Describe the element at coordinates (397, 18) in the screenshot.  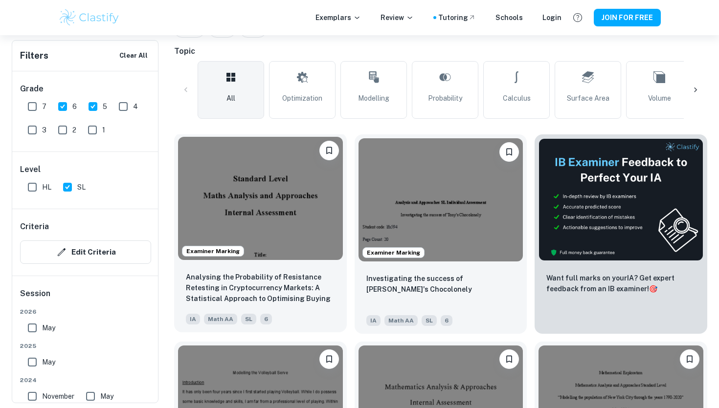
I see `p: Review` at that location.